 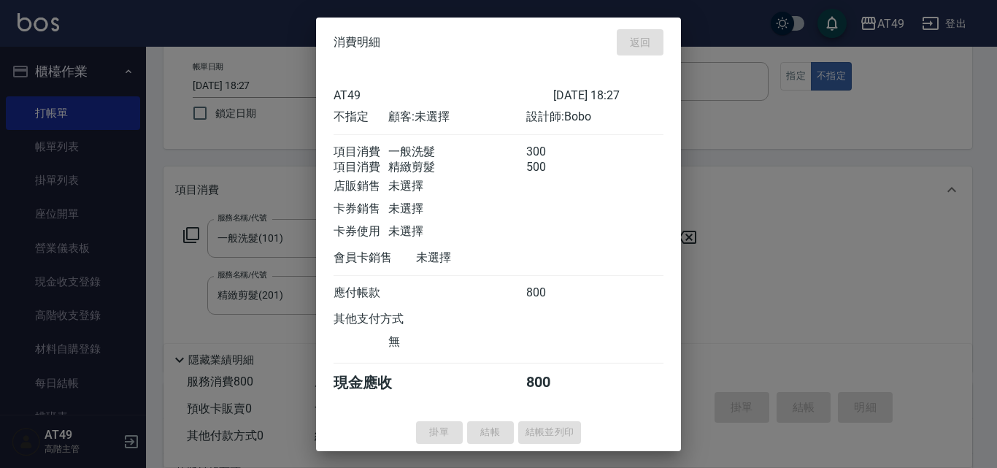 I want to click on div: AT49, so click(x=443, y=95).